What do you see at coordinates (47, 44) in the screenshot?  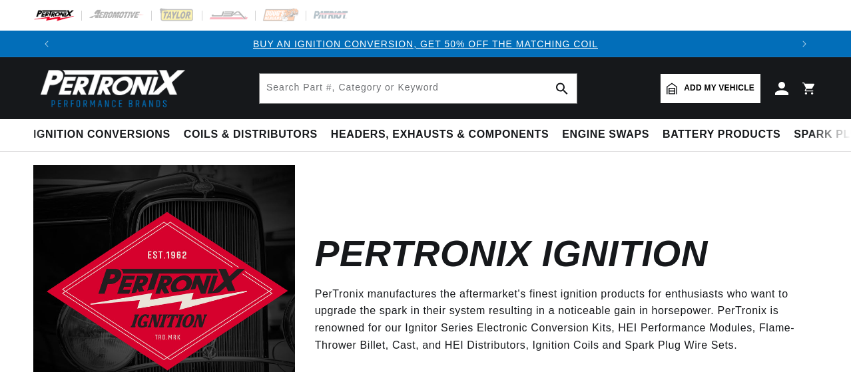 I see `button: Translation missing: en.sections.announcements.previous_announcement` at bounding box center [47, 44].